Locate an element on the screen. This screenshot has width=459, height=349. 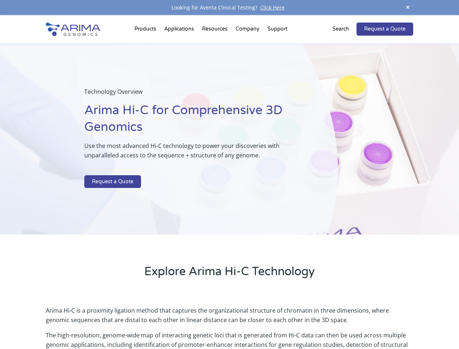
div: Looking for Aventa Clinical Testing? is located at coordinates (229, 8).